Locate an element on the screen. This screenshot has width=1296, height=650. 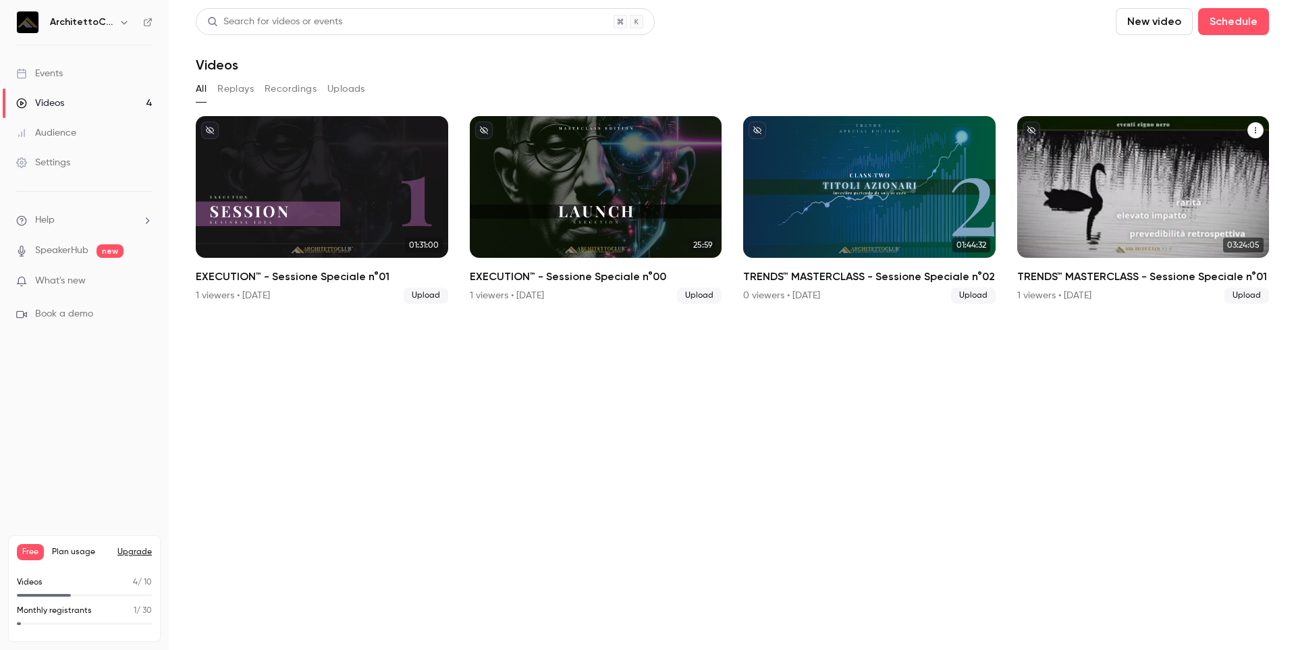
p: Videos is located at coordinates (30, 583).